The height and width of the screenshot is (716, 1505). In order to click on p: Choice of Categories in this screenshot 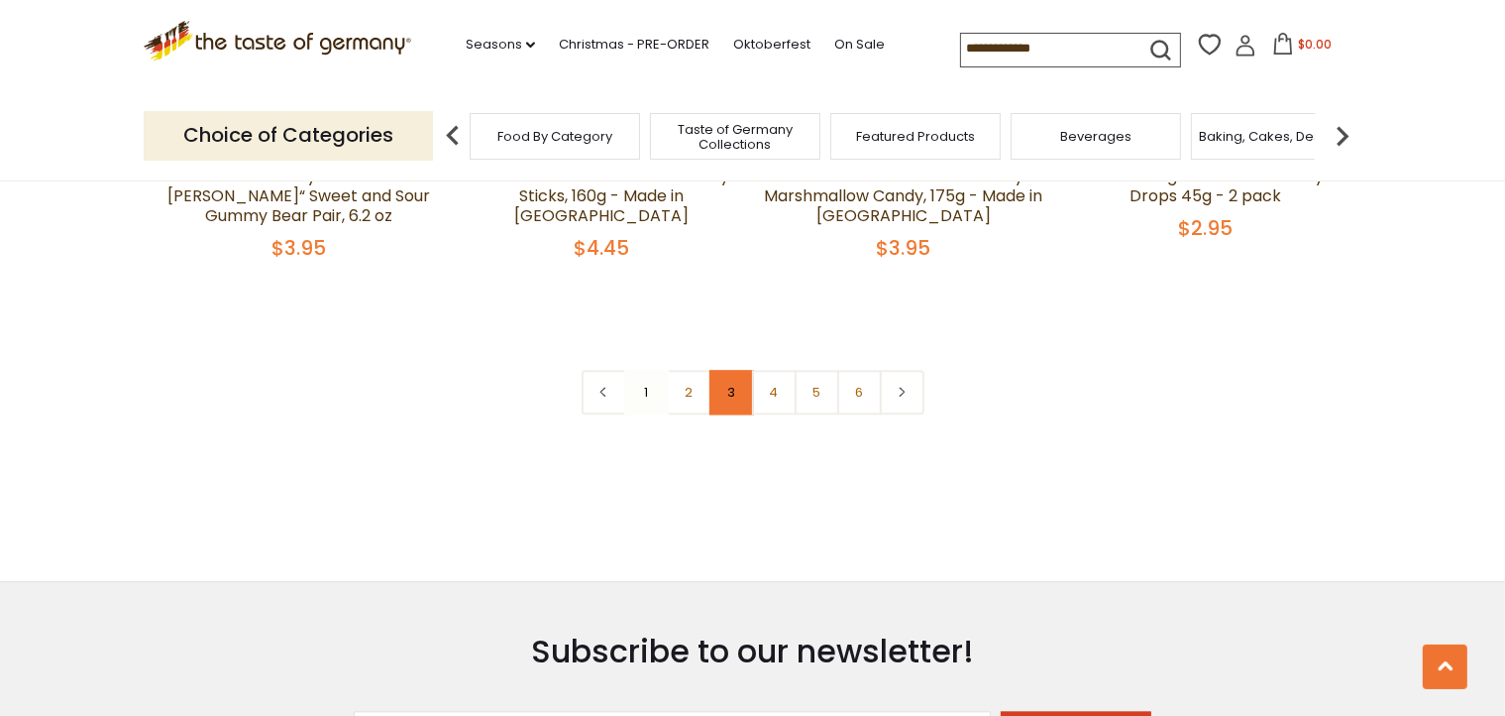, I will do `click(288, 135)`.